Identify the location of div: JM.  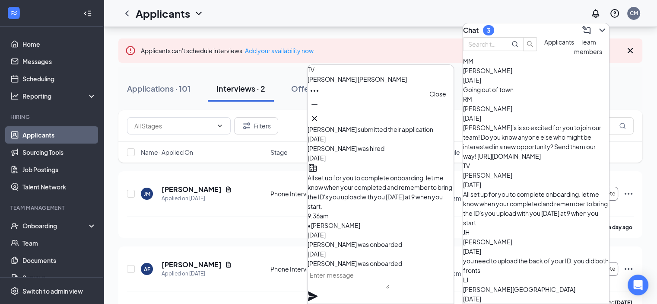
(147, 193).